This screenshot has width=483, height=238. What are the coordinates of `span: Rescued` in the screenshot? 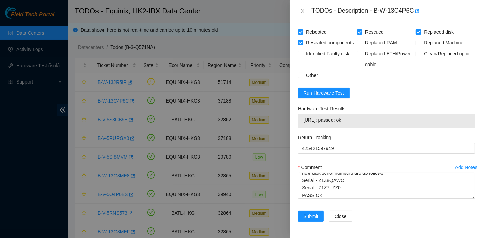 It's located at (375, 32).